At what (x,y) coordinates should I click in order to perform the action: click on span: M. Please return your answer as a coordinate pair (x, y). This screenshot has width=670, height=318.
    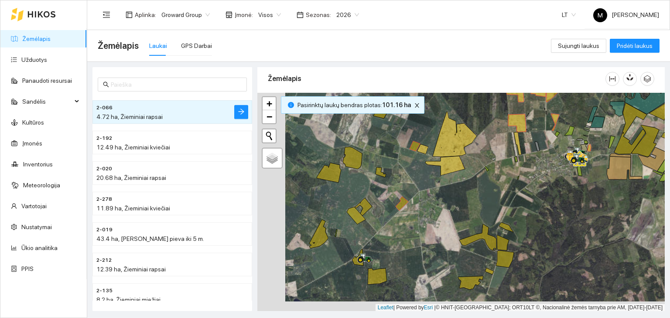
    Looking at the image, I should click on (600, 15).